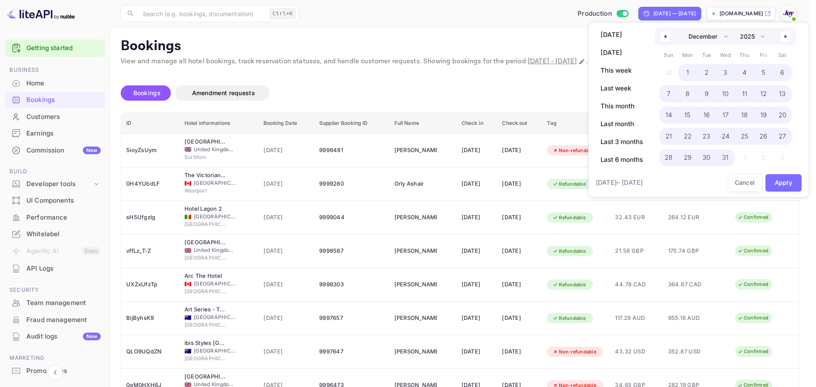  I want to click on span: 18, so click(744, 115).